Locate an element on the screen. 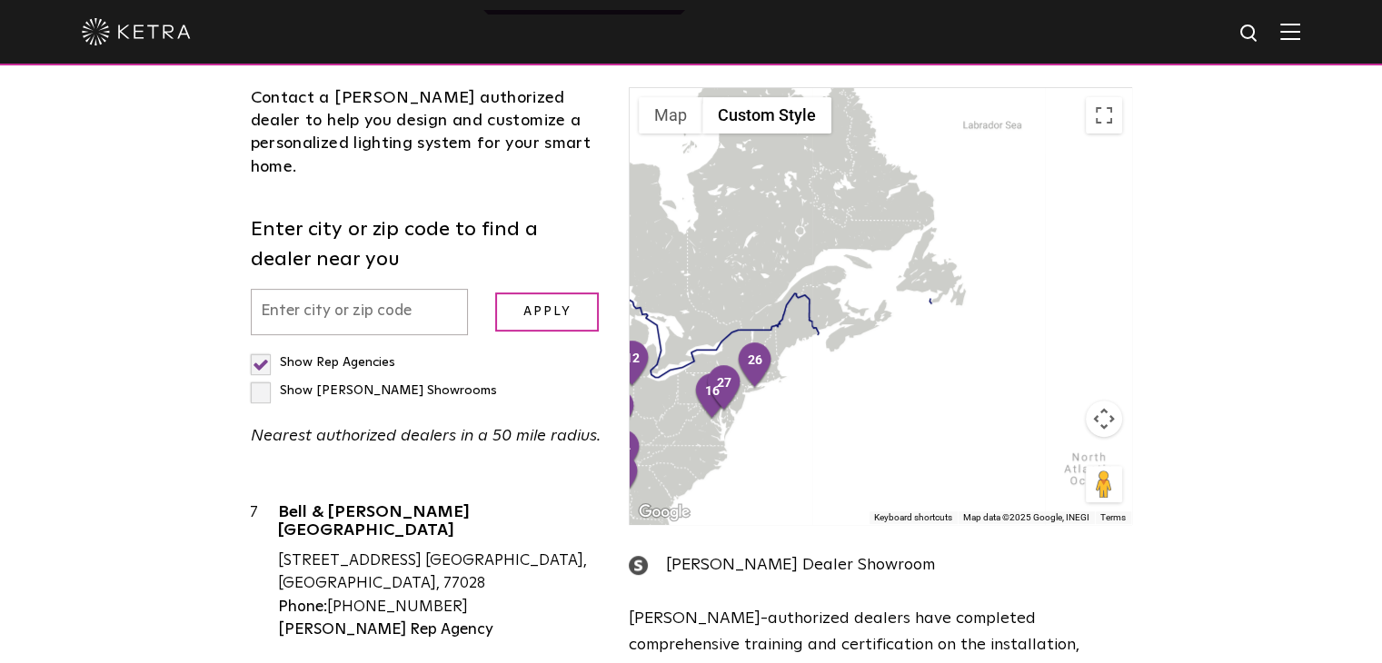 The height and width of the screenshot is (663, 1382). button: Show street map is located at coordinates (671, 115).